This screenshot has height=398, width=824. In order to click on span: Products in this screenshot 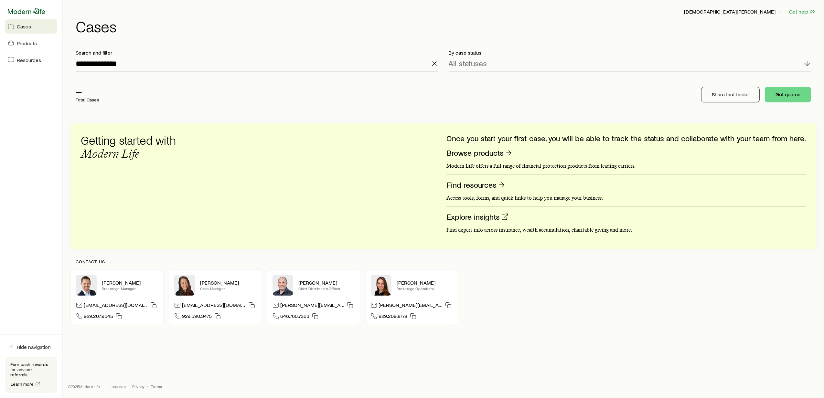, I will do `click(27, 43)`.